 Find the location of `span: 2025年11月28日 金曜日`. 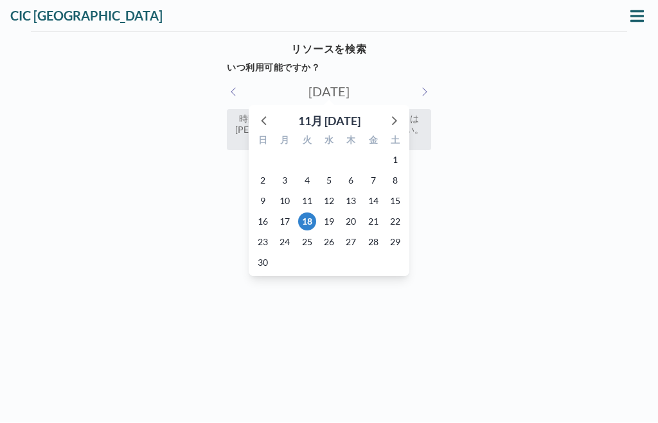

span: 2025年11月28日 金曜日 is located at coordinates (373, 243).